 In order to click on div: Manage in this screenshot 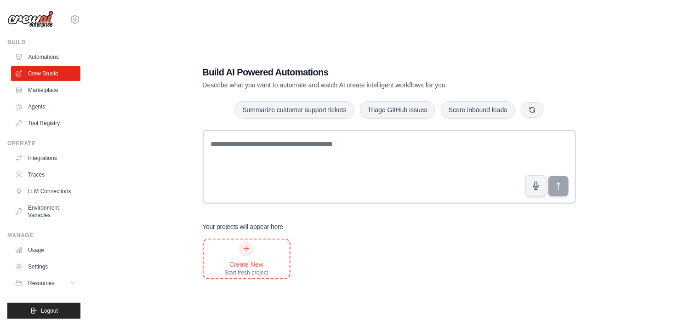, I will do `click(44, 235)`.